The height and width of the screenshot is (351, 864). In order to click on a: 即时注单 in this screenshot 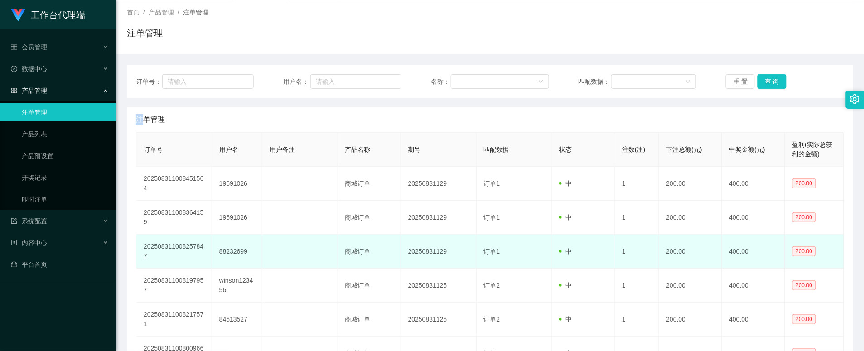, I will do `click(65, 199)`.